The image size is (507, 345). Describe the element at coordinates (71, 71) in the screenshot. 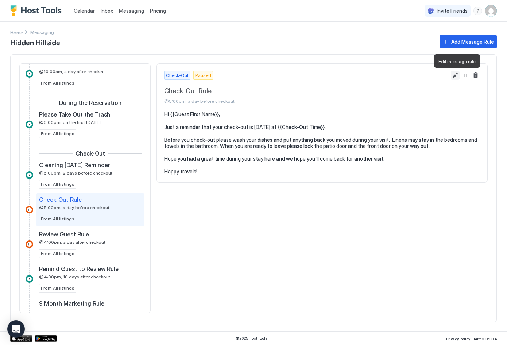

I see `span: @10:00am, a day after checkin` at that location.